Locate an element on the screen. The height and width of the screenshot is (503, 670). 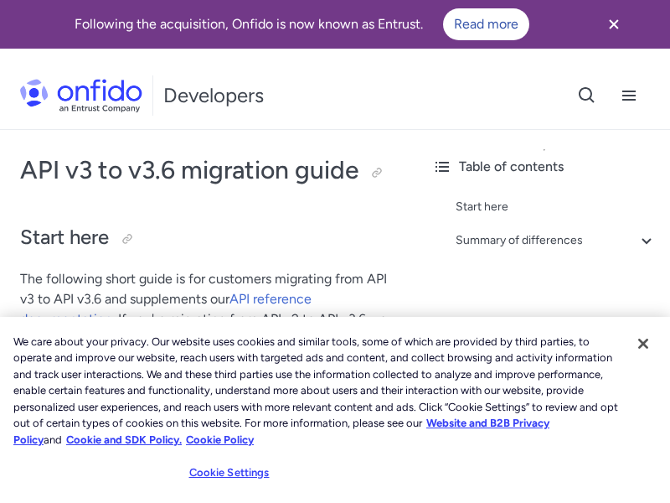
img: Onfido Logo is located at coordinates (81, 96).